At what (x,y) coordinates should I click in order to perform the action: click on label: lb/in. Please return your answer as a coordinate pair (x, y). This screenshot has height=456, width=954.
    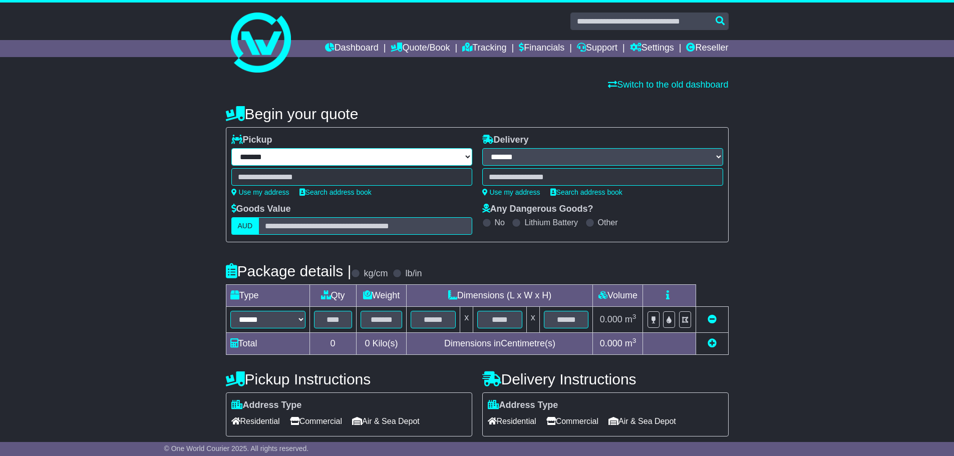
    Looking at the image, I should click on (413, 274).